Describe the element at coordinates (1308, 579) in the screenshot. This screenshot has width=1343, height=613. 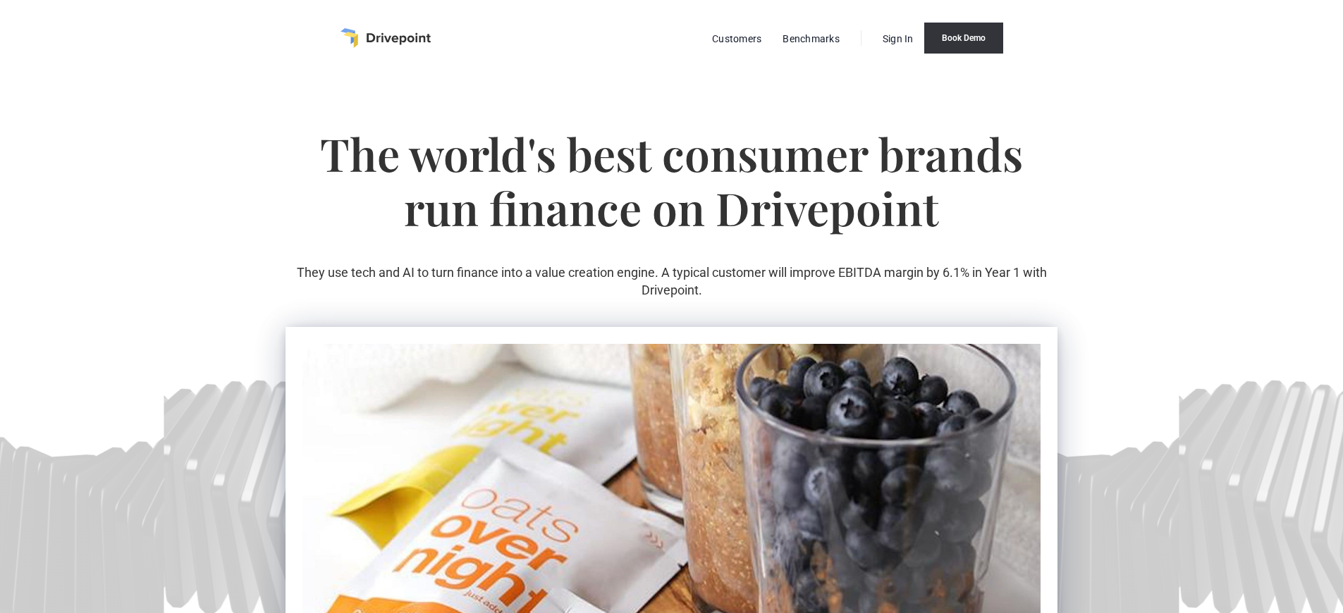
I see `div: Chat Widget` at that location.